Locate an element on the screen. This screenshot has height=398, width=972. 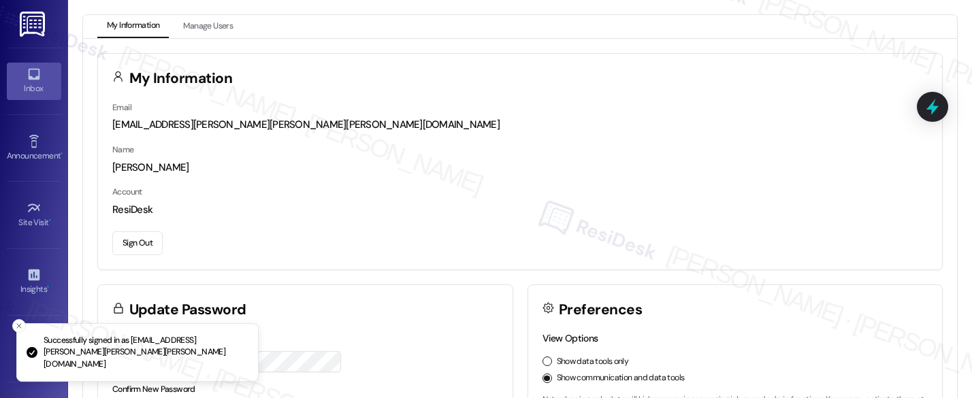
label: Confirm New Password is located at coordinates (154, 390).